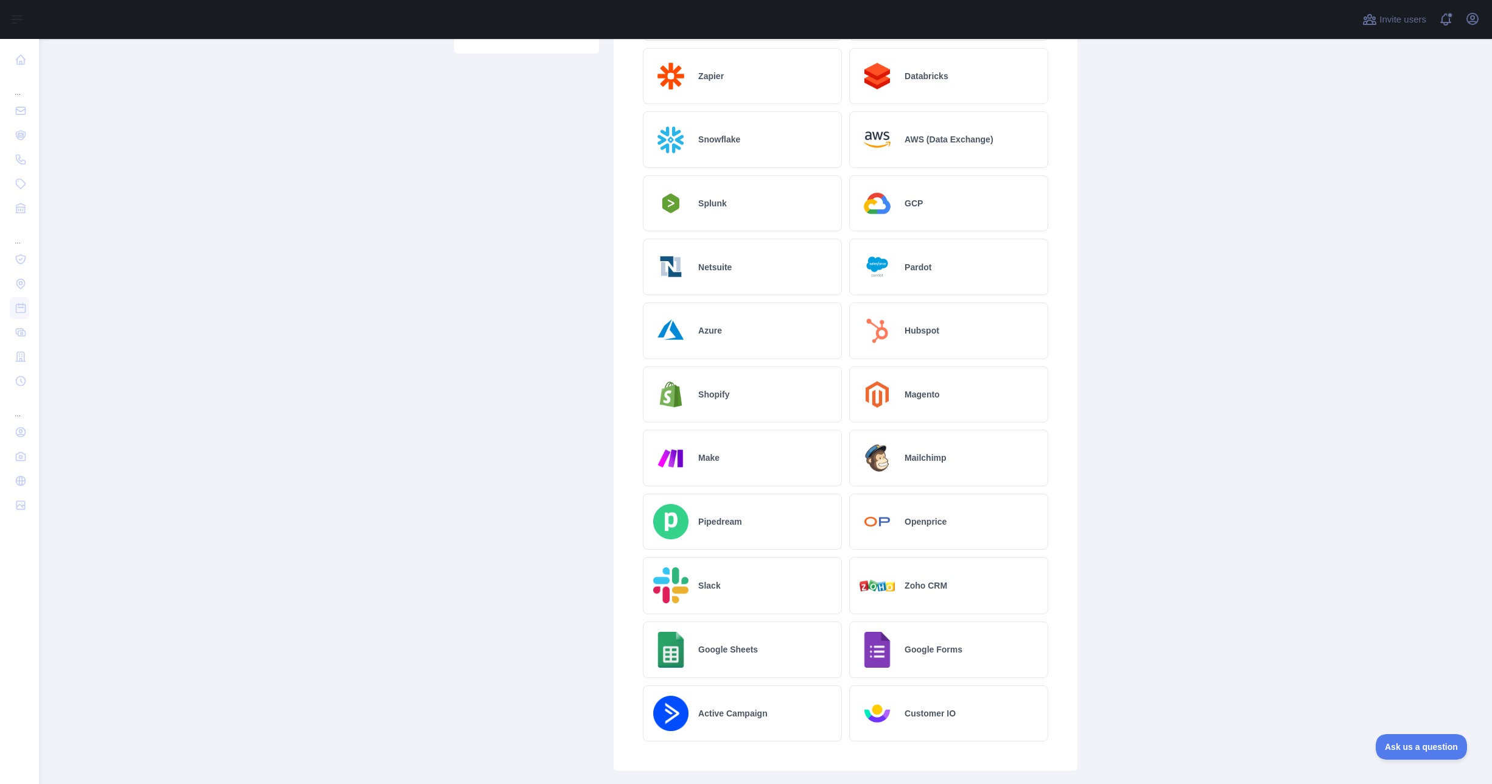 This screenshot has height=784, width=1492. What do you see at coordinates (712, 203) in the screenshot?
I see `h2: Splunk` at bounding box center [712, 203].